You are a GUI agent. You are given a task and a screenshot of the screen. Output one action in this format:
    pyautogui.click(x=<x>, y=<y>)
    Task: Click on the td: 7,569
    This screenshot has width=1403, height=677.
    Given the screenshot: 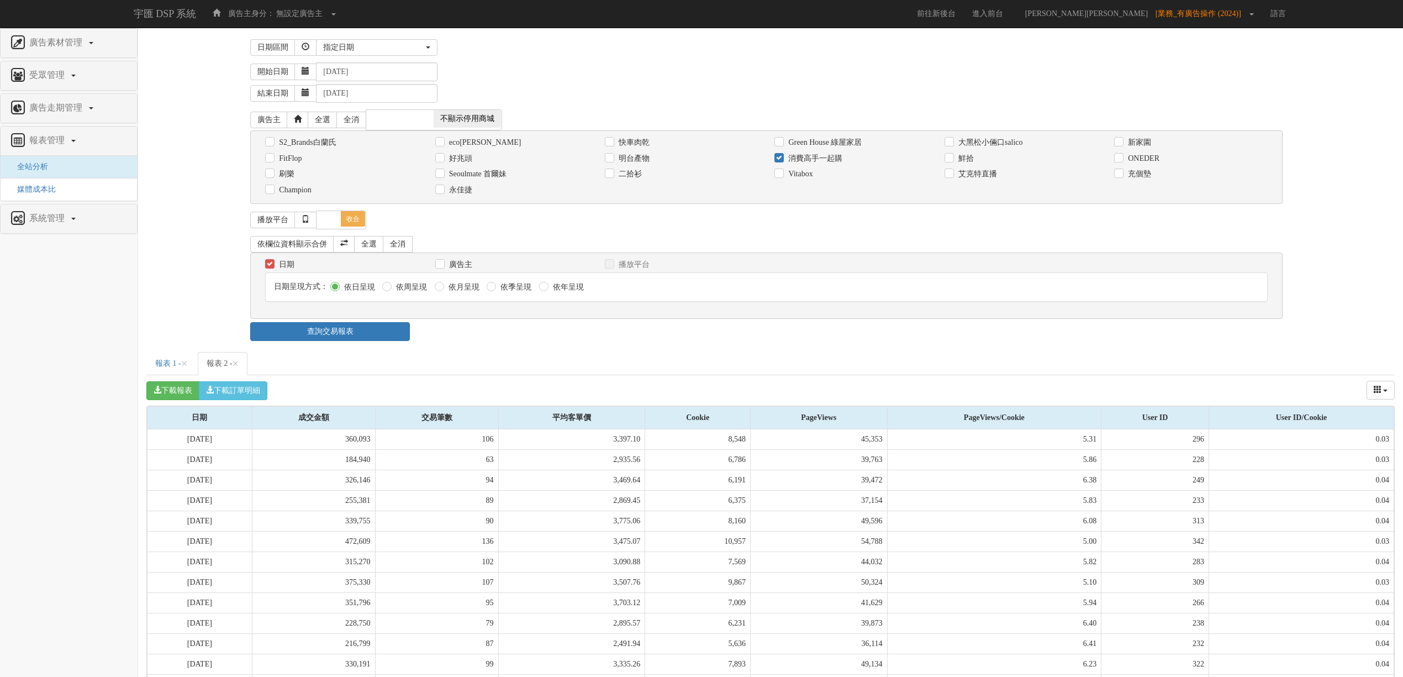 What is the action you would take?
    pyautogui.click(x=698, y=561)
    